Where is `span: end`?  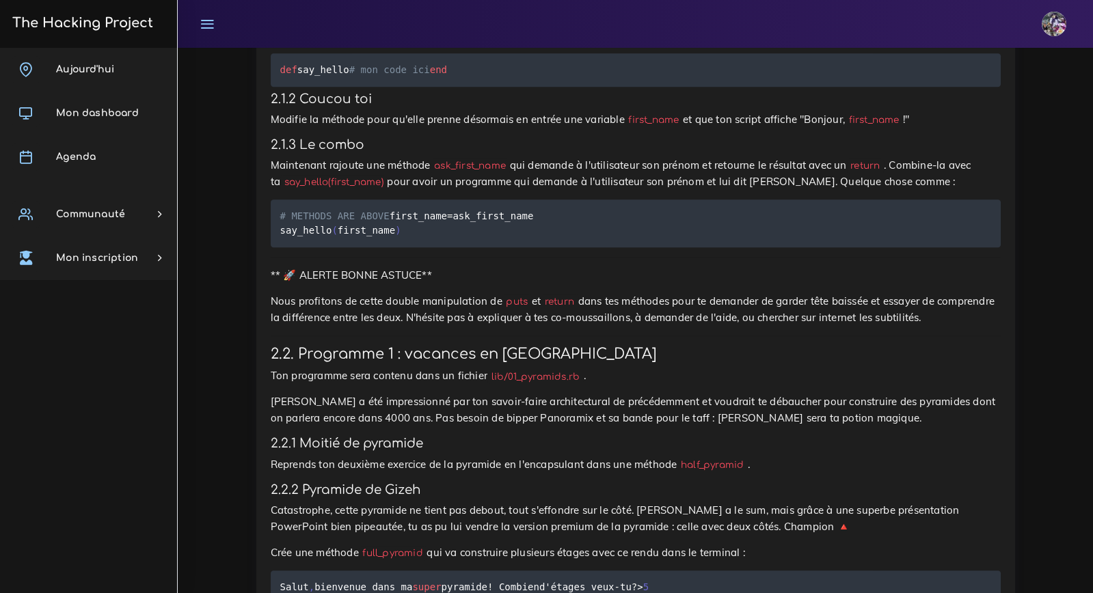
span: end is located at coordinates (438, 70).